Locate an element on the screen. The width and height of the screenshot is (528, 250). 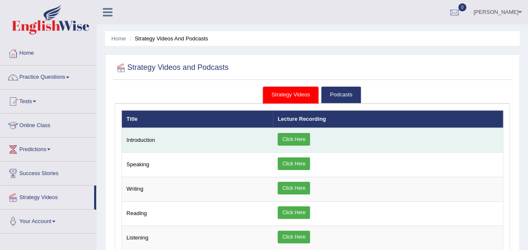
th: Title is located at coordinates (198, 119).